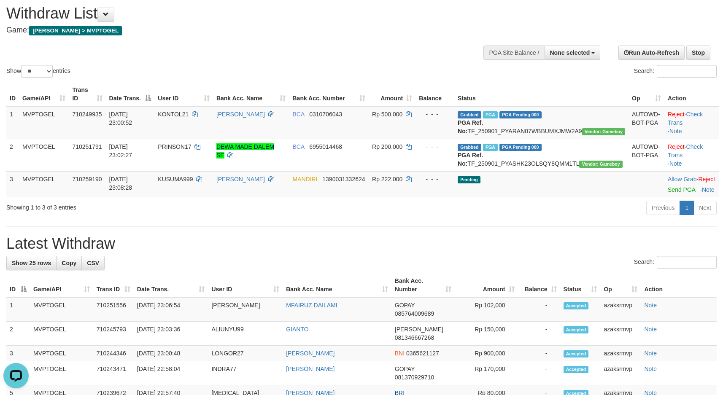 Image resolution: width=723 pixels, height=395 pixels. What do you see at coordinates (245, 151) in the screenshot?
I see `a: DEWA MADE DALEM SE` at bounding box center [245, 151].